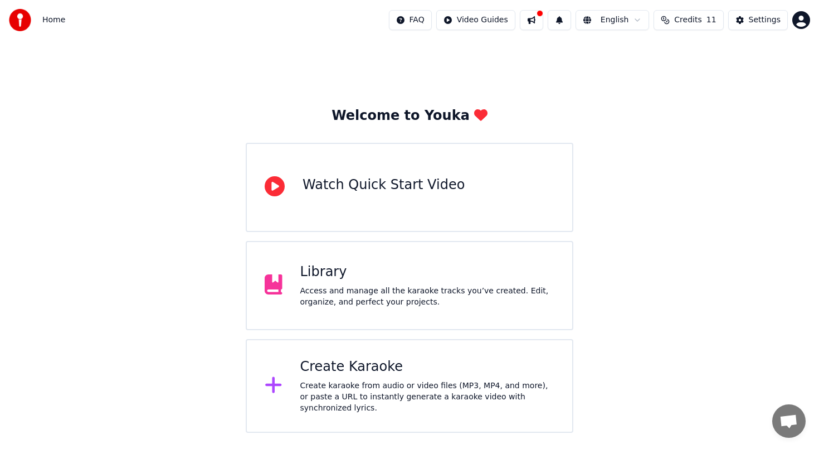  What do you see at coordinates (427, 367) in the screenshot?
I see `div: Create Karaoke` at bounding box center [427, 367].